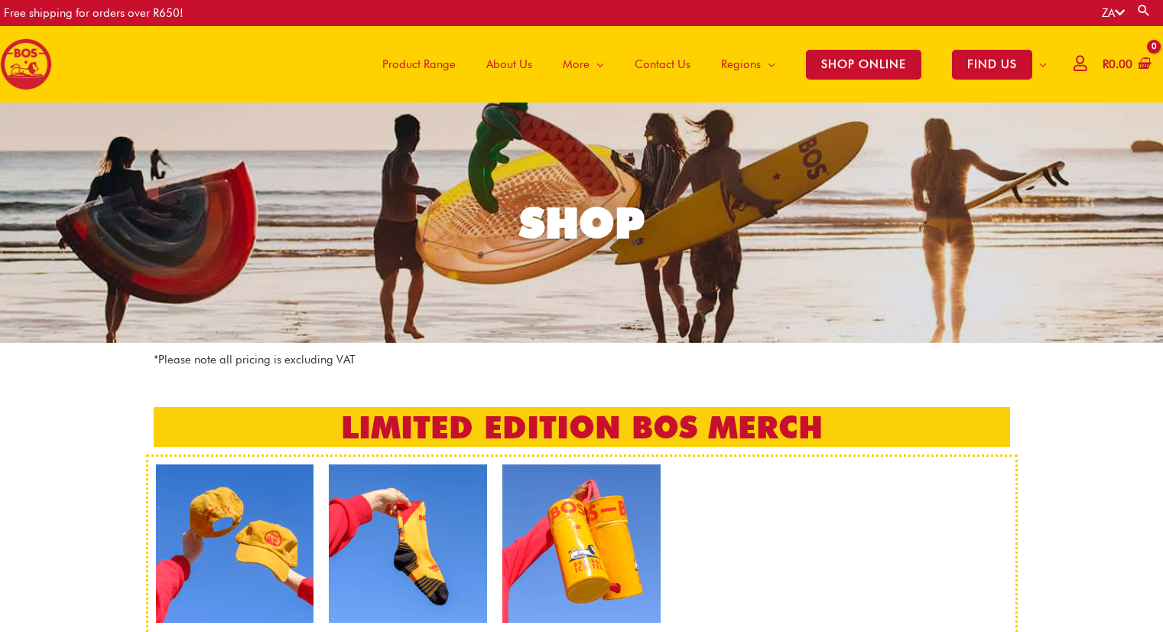  What do you see at coordinates (662, 64) in the screenshot?
I see `span: Contact Us` at bounding box center [662, 64].